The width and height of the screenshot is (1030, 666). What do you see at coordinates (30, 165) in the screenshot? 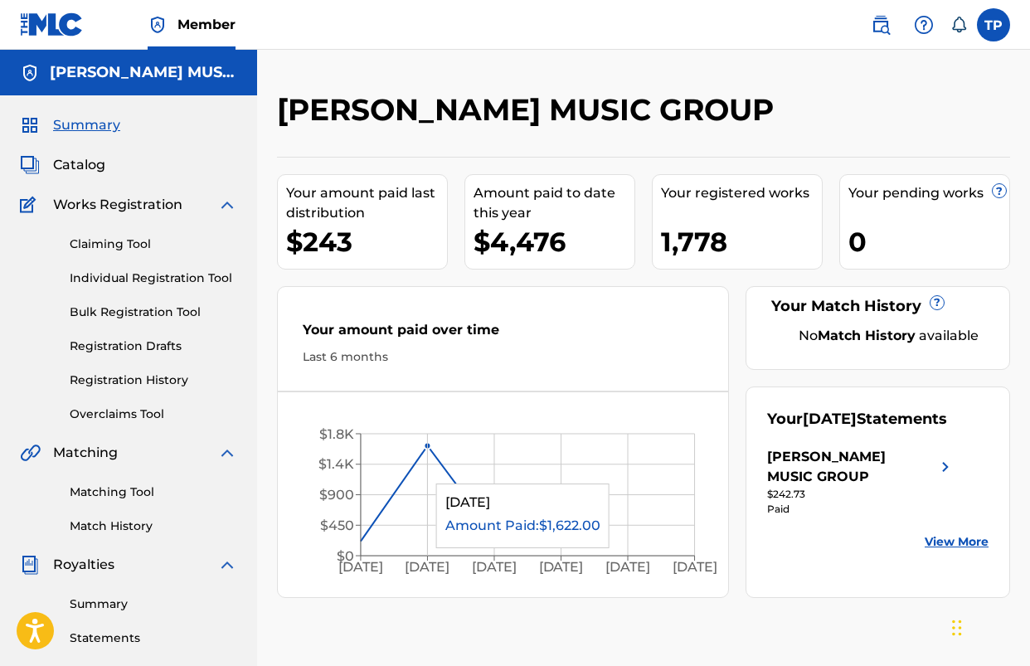
I see `img: Catalog` at bounding box center [30, 165].